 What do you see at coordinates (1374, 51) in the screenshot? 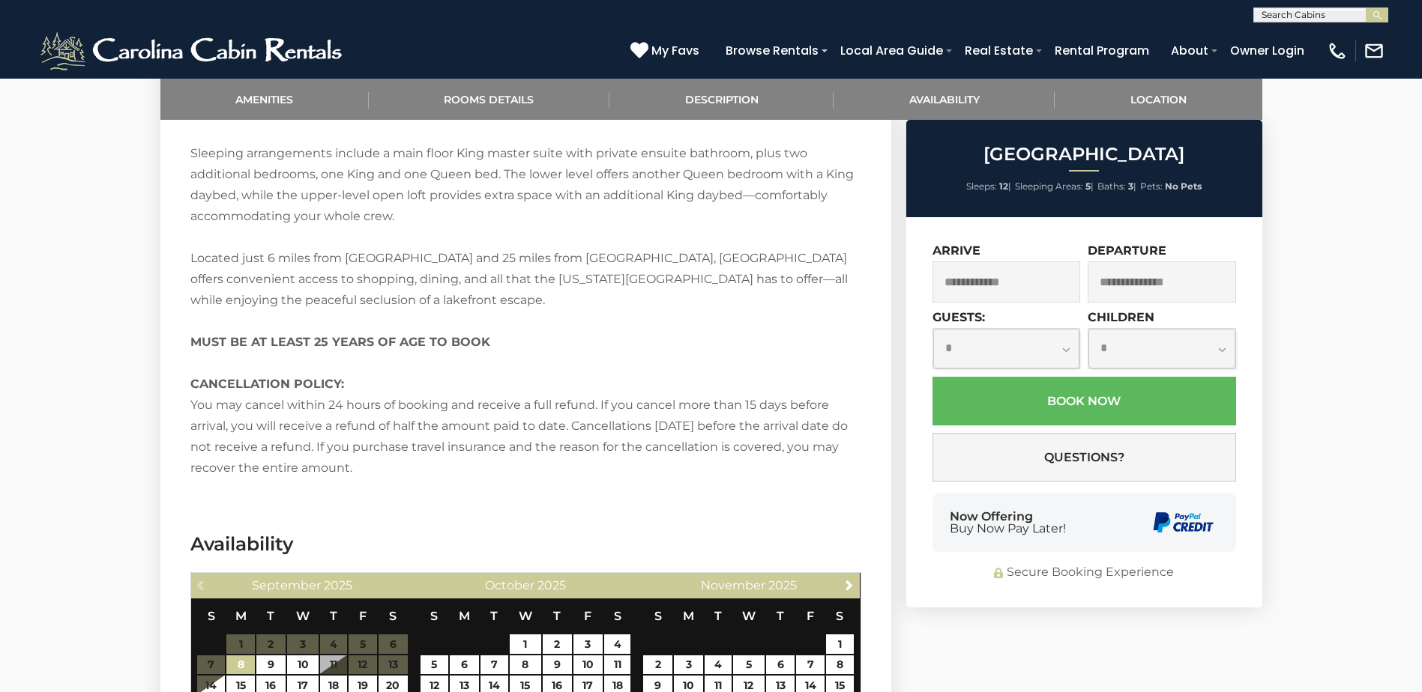
I see `img: mail-regular-white.png` at bounding box center [1374, 51].